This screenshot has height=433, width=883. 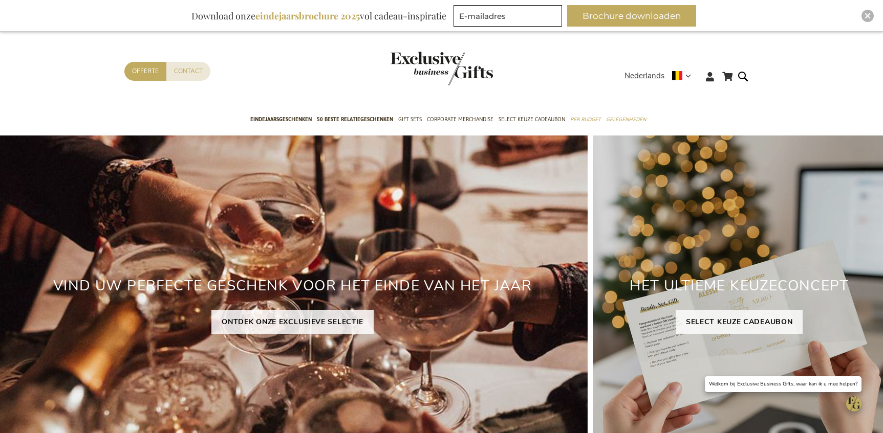 I want to click on div: Nederlands, so click(x=661, y=76).